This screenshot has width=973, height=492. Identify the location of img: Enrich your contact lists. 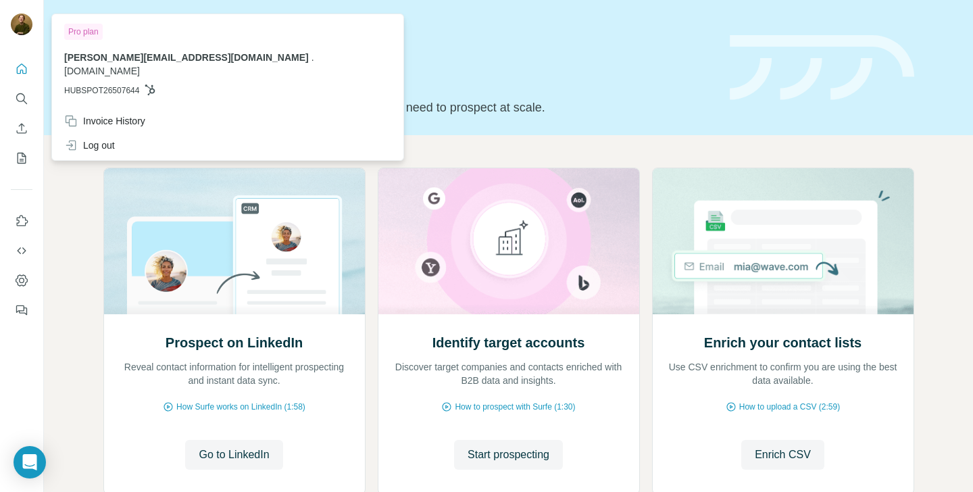
(783, 241).